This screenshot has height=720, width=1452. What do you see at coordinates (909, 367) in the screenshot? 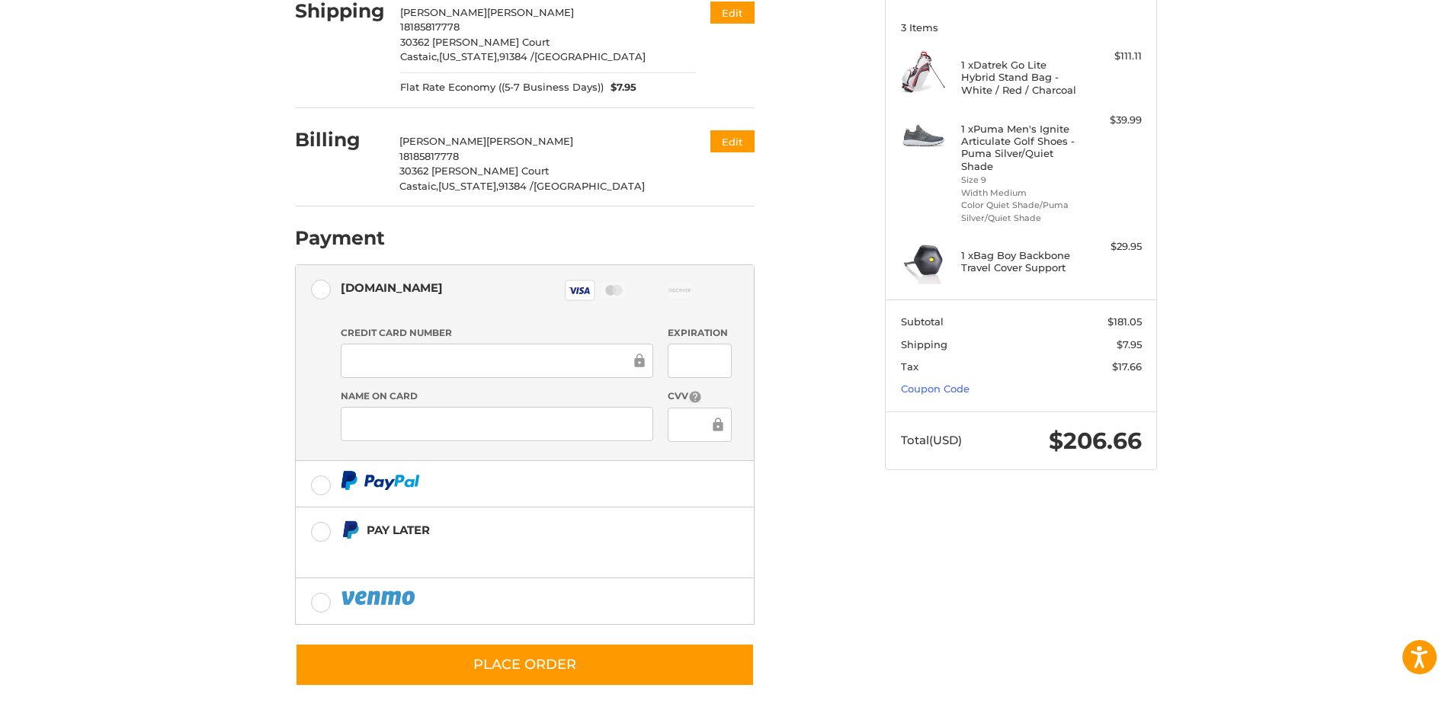
I see `span: Tax` at bounding box center [909, 367].